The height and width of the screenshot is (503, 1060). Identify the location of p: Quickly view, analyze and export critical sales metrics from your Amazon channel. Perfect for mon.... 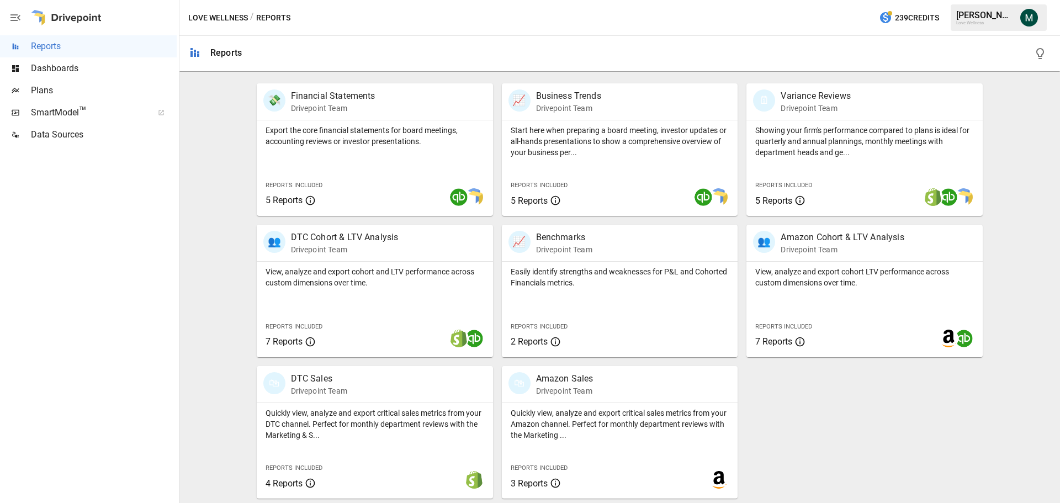
(620, 424).